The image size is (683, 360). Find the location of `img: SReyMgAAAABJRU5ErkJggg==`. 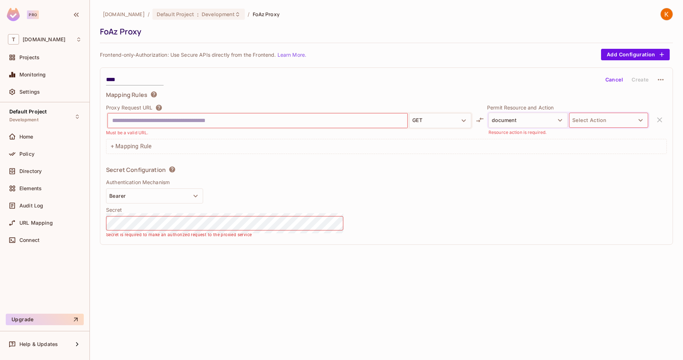

img: SReyMgAAAABJRU5ErkJggg== is located at coordinates (13, 14).